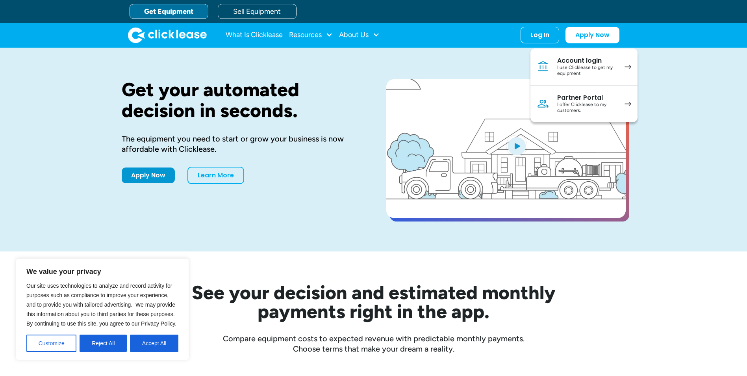 The height and width of the screenshot is (376, 747). What do you see at coordinates (241, 144) in the screenshot?
I see `div: The equipment you need to start or grow your business is now affordable with Clicklease.` at bounding box center [241, 144].